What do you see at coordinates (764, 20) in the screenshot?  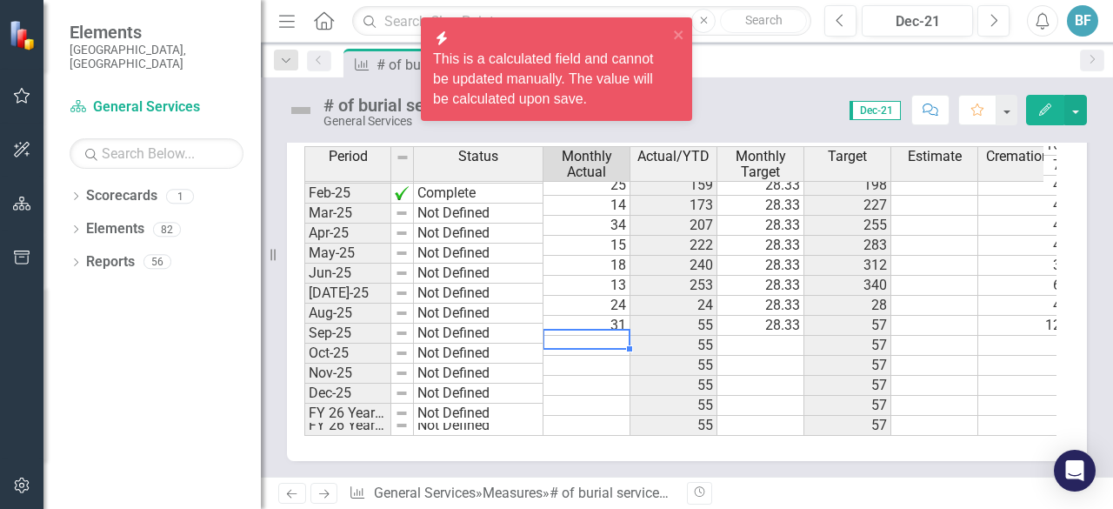 I see `span: Search` at bounding box center [764, 20].